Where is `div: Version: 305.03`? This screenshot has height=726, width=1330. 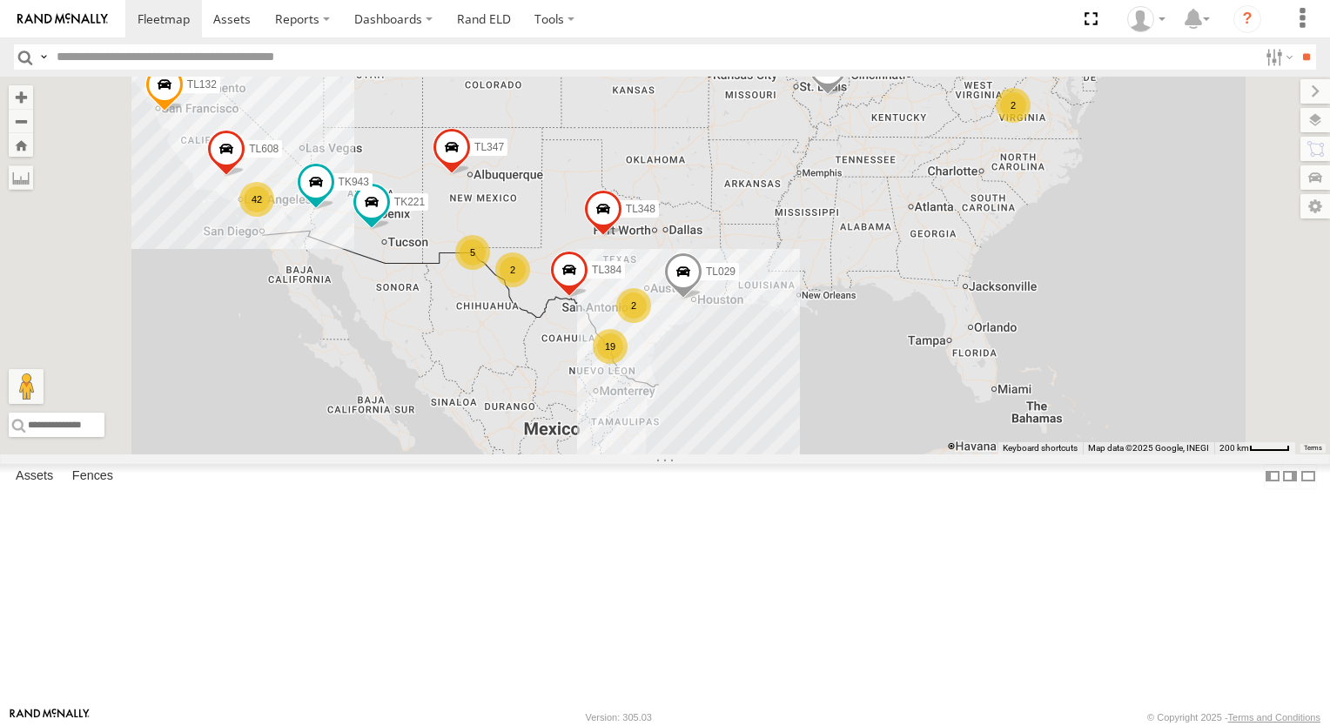
div: Version: 305.03 is located at coordinates (619, 717).